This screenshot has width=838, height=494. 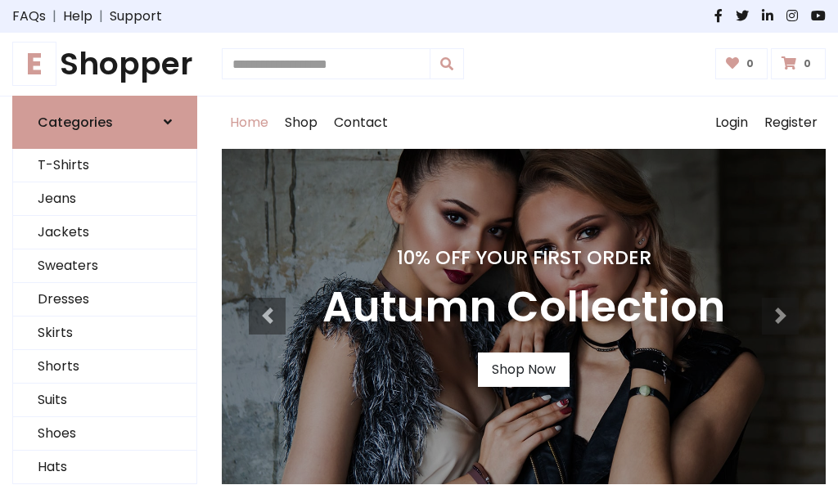 What do you see at coordinates (524, 308) in the screenshot?
I see `h3: Autumn Collection` at bounding box center [524, 308].